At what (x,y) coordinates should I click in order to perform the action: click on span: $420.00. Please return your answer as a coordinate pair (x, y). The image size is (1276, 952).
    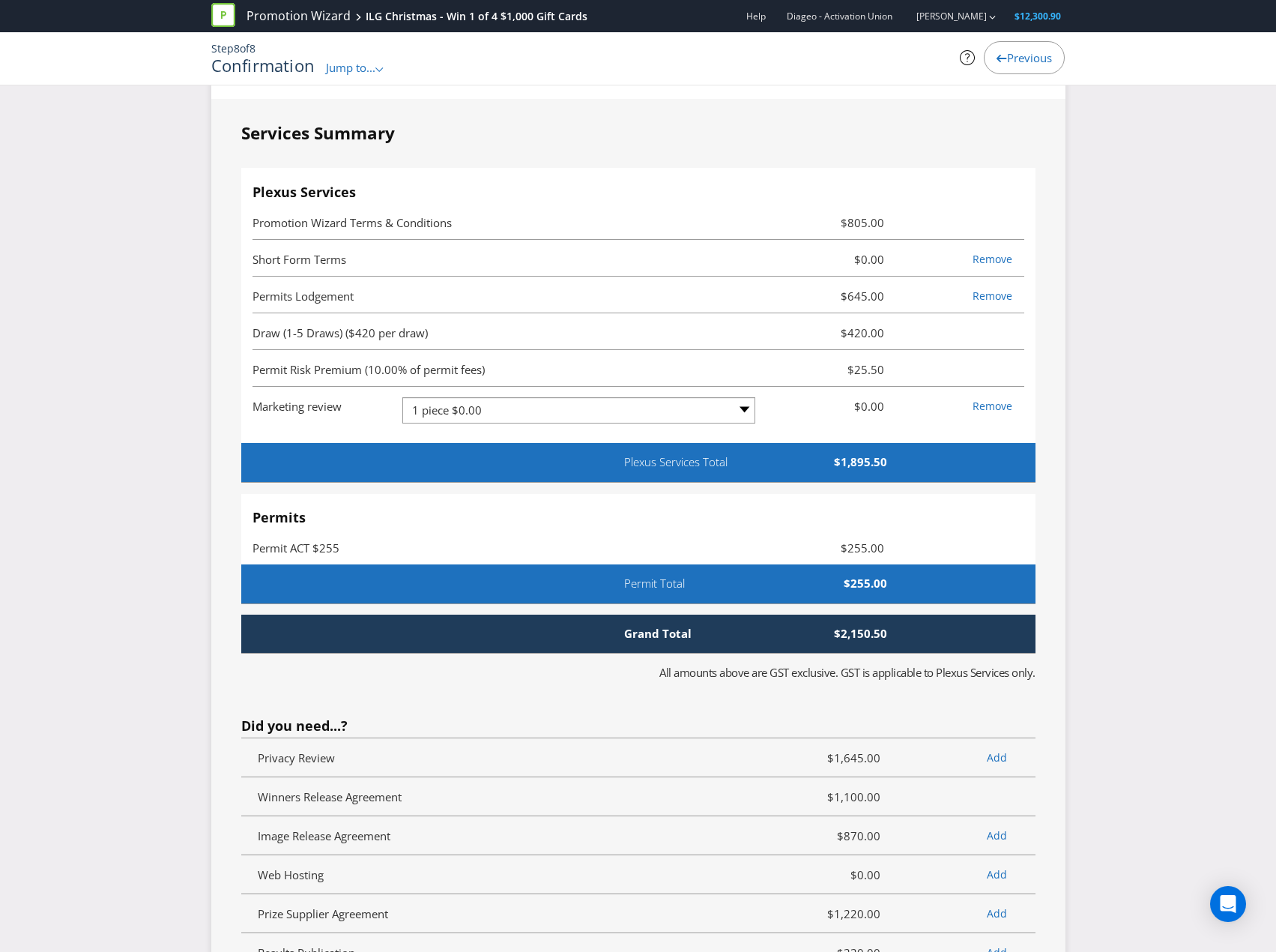
    Looking at the image, I should click on (831, 332).